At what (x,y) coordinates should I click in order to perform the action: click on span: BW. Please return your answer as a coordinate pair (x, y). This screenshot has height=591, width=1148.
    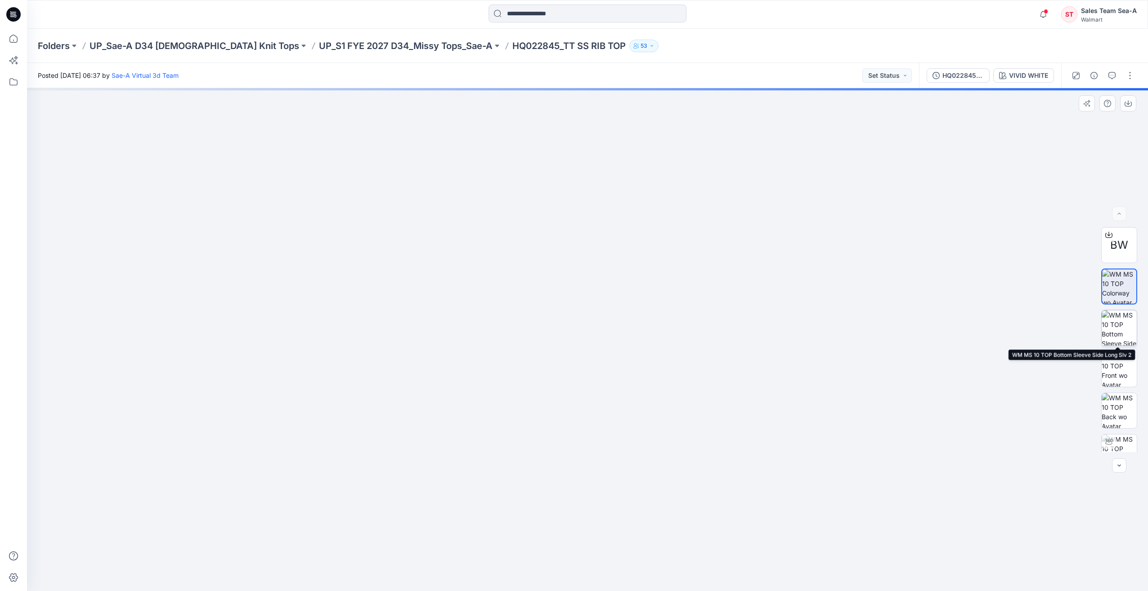
    Looking at the image, I should click on (1119, 245).